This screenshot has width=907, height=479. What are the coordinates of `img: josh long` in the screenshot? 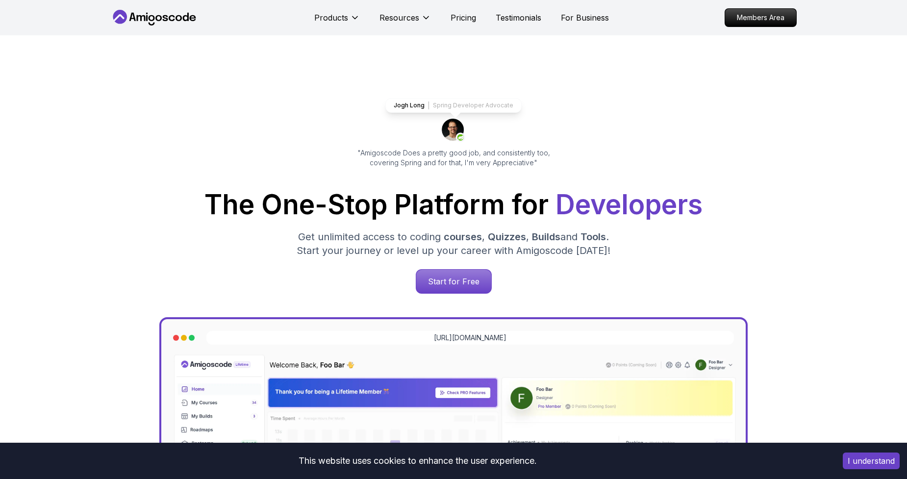 It's located at (453, 130).